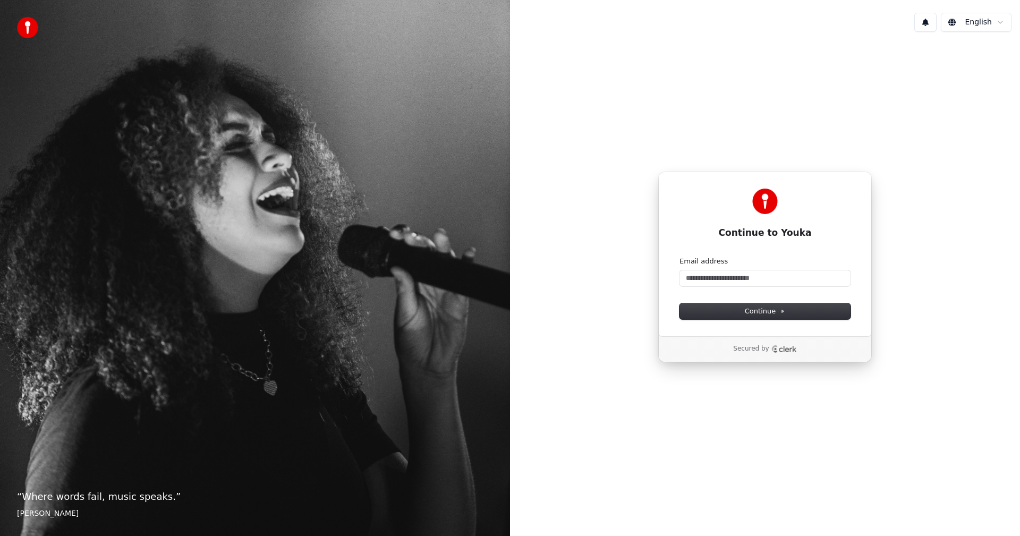 This screenshot has width=1020, height=536. What do you see at coordinates (765, 311) in the screenshot?
I see `span: Continue` at bounding box center [765, 311].